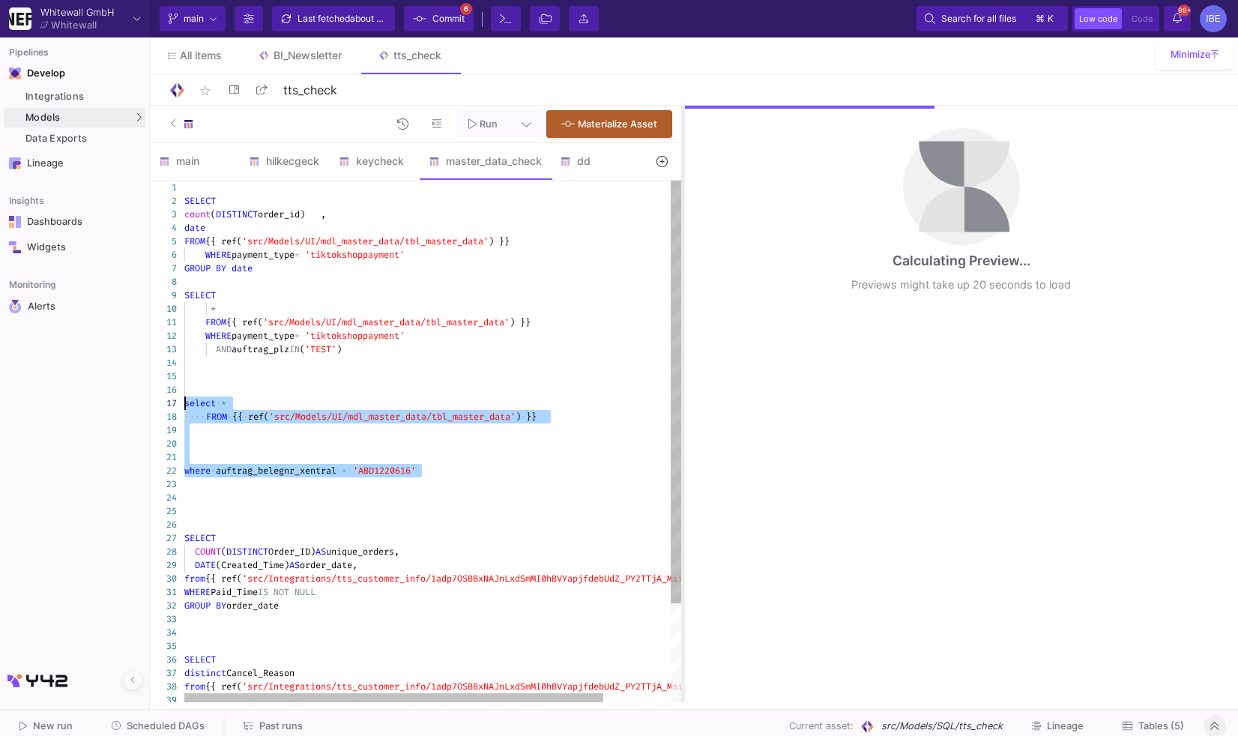  What do you see at coordinates (163, 457) in the screenshot?
I see `div: 21` at bounding box center [163, 457].